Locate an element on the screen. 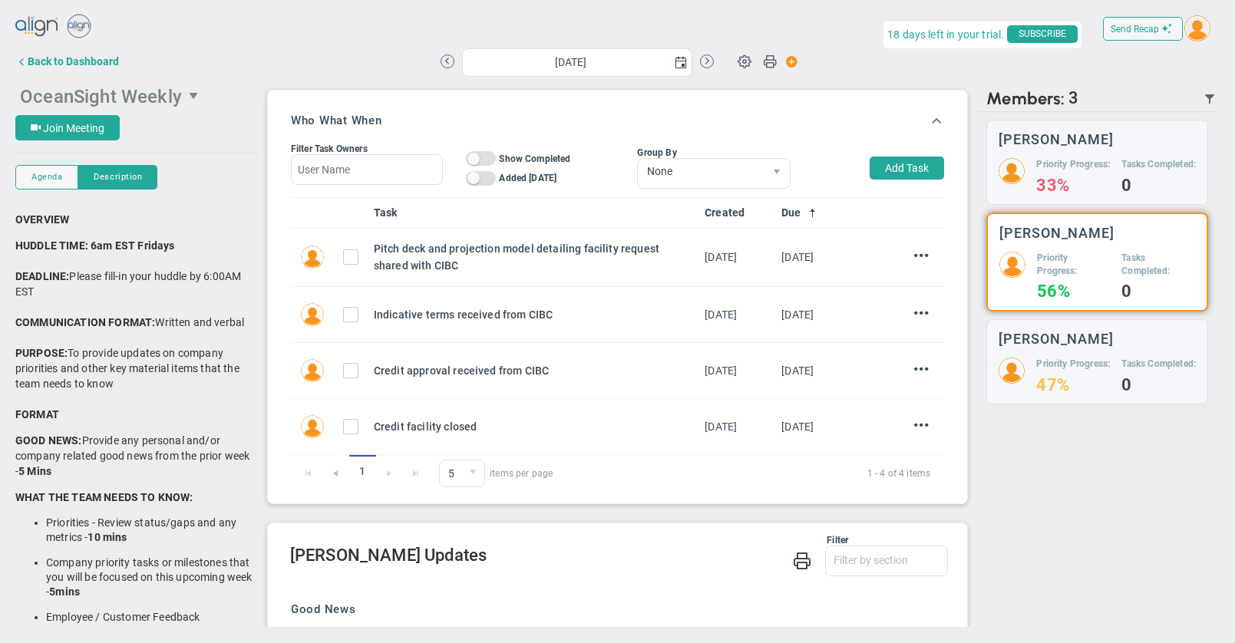 The width and height of the screenshot is (1235, 643). div: Group By is located at coordinates (714, 153).